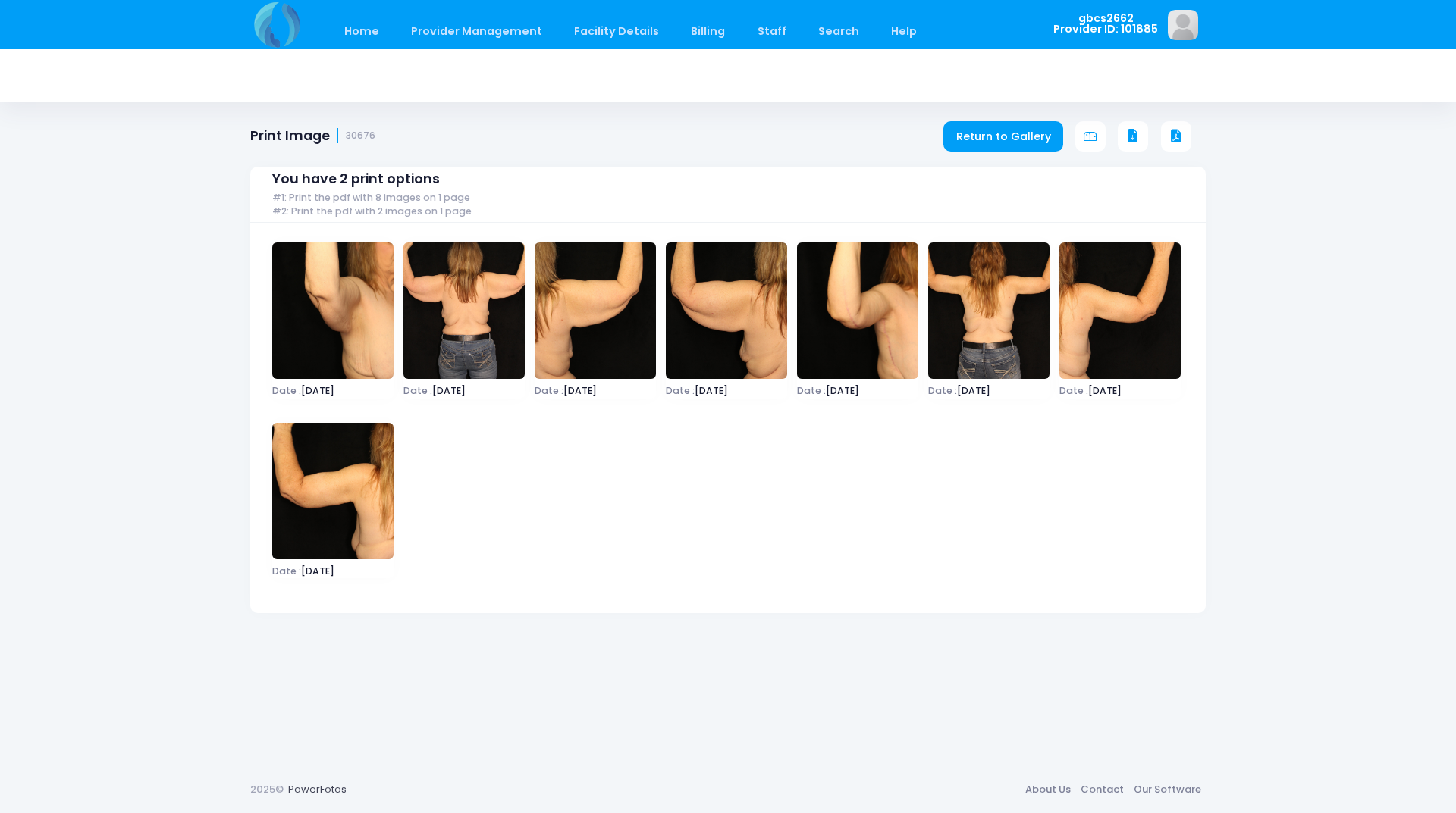  I want to click on a: PowerFotos, so click(317, 789).